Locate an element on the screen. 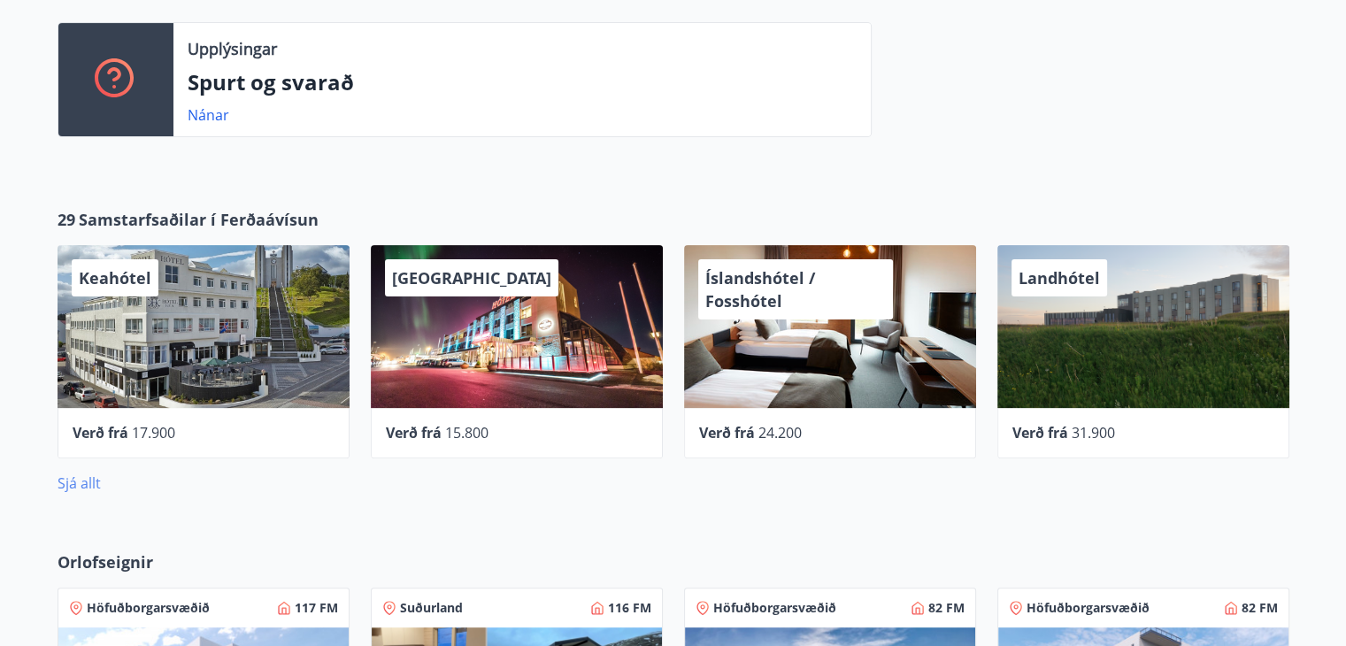 This screenshot has width=1346, height=646. font: Samstarfsaðilar í Ferðaávísun is located at coordinates (198, 219).